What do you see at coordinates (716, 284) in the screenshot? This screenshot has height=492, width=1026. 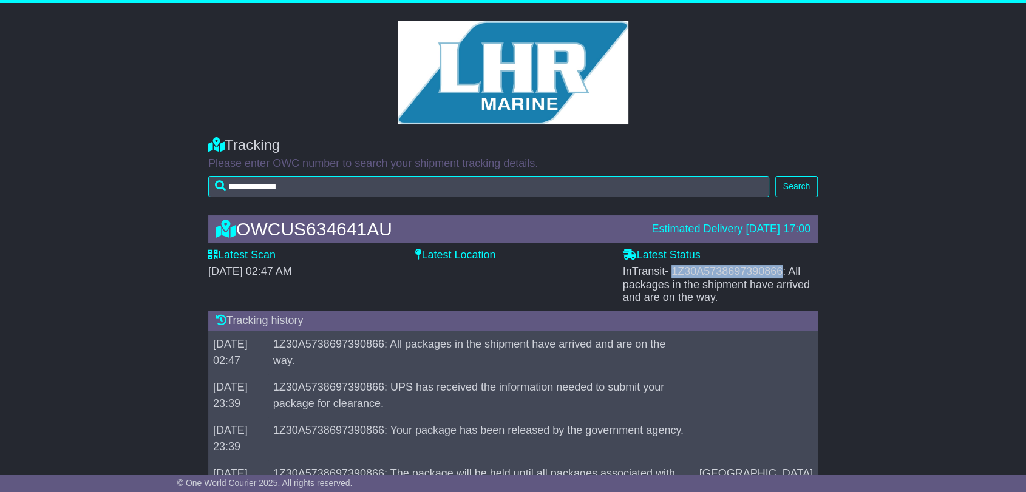 I see `span: - 1Z30A5738697390866: All packages in the shipment have arrived and are on the way.` at bounding box center [716, 284].